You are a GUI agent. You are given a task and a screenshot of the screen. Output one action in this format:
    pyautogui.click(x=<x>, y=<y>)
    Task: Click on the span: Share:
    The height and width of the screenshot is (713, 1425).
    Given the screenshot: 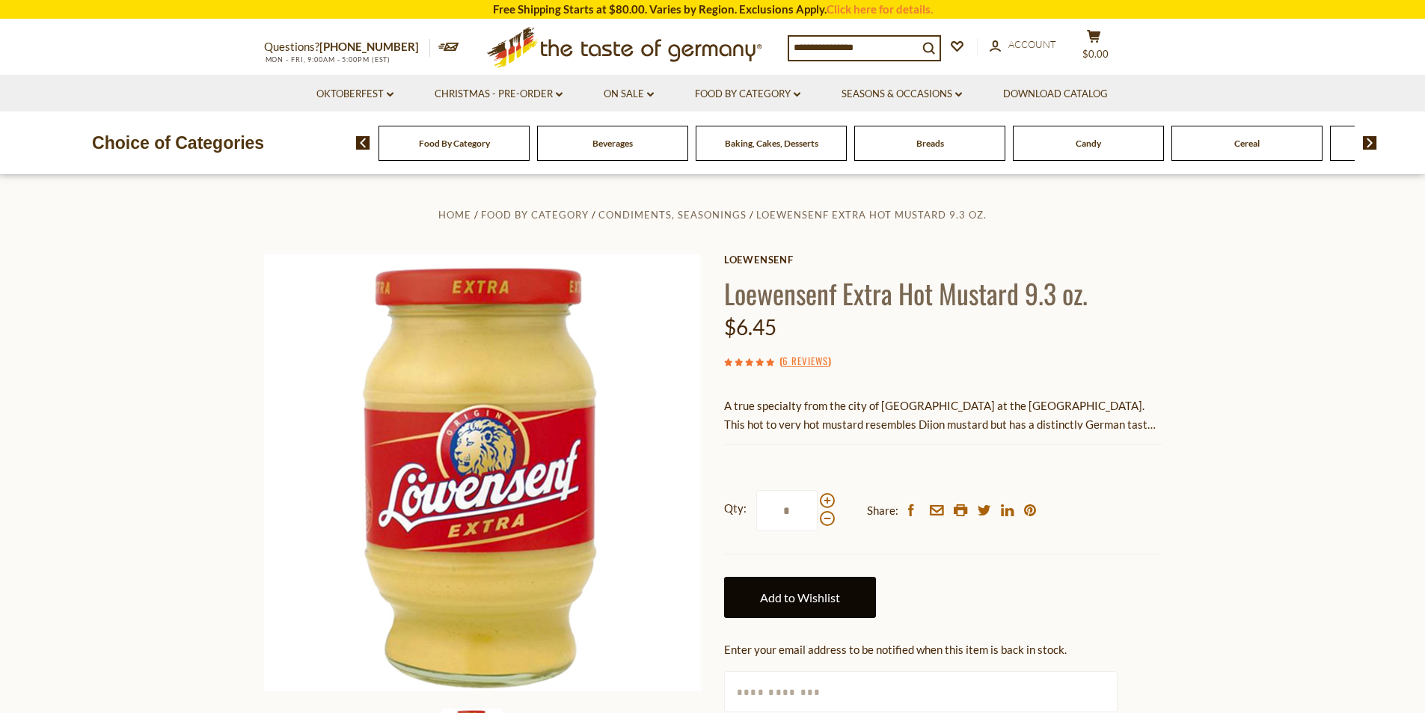 What is the action you would take?
    pyautogui.click(x=883, y=510)
    